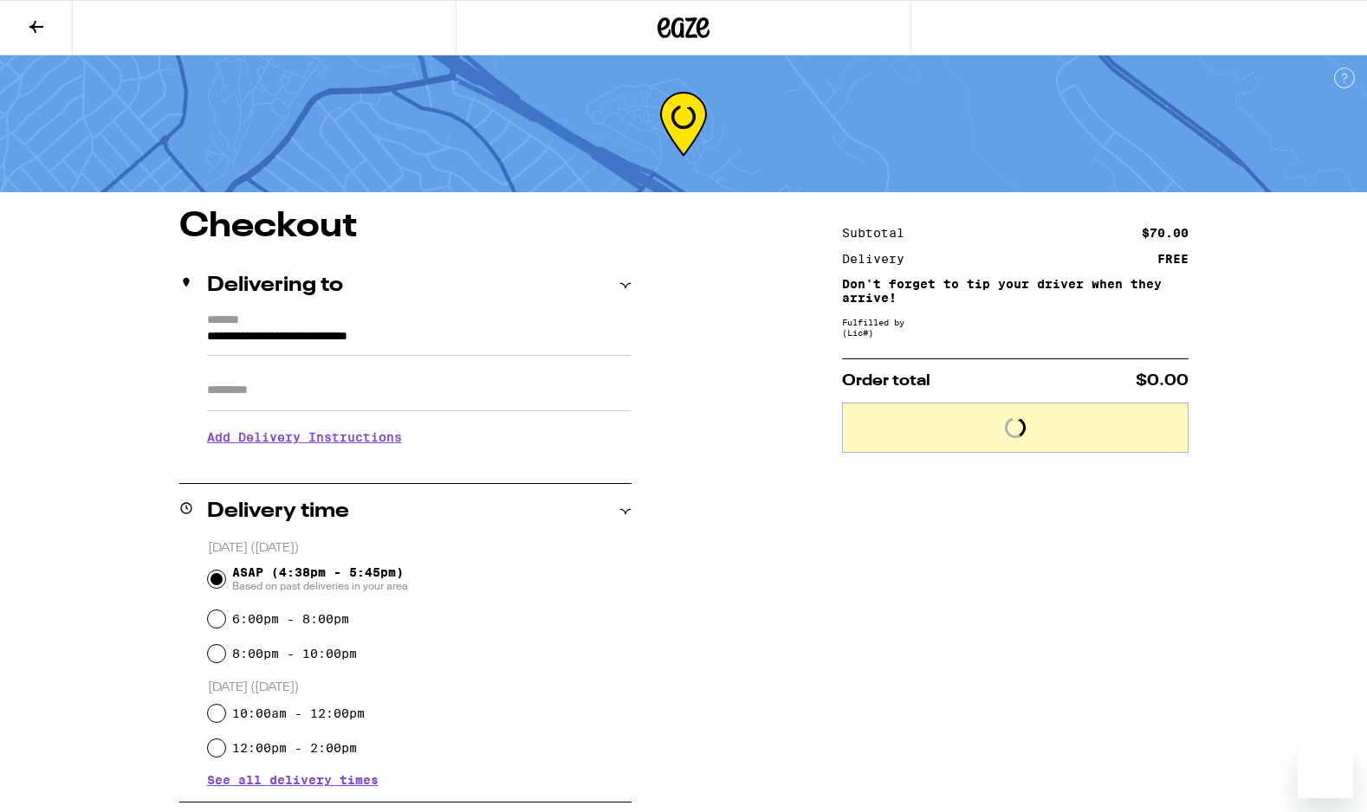 This screenshot has width=1367, height=812. What do you see at coordinates (298, 714) in the screenshot?
I see `label: 10:00am - 12:00pm` at bounding box center [298, 714].